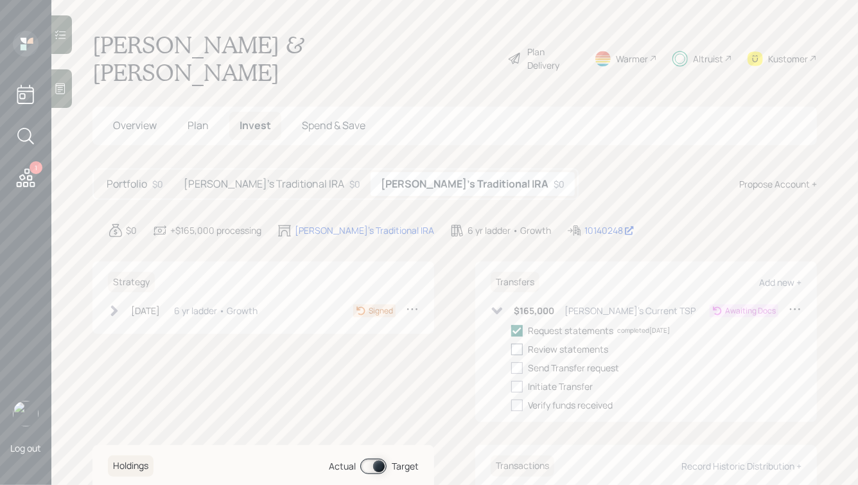 Image resolution: width=858 pixels, height=485 pixels. Describe the element at coordinates (534, 311) in the screenshot. I see `h6: $165,000` at that location.